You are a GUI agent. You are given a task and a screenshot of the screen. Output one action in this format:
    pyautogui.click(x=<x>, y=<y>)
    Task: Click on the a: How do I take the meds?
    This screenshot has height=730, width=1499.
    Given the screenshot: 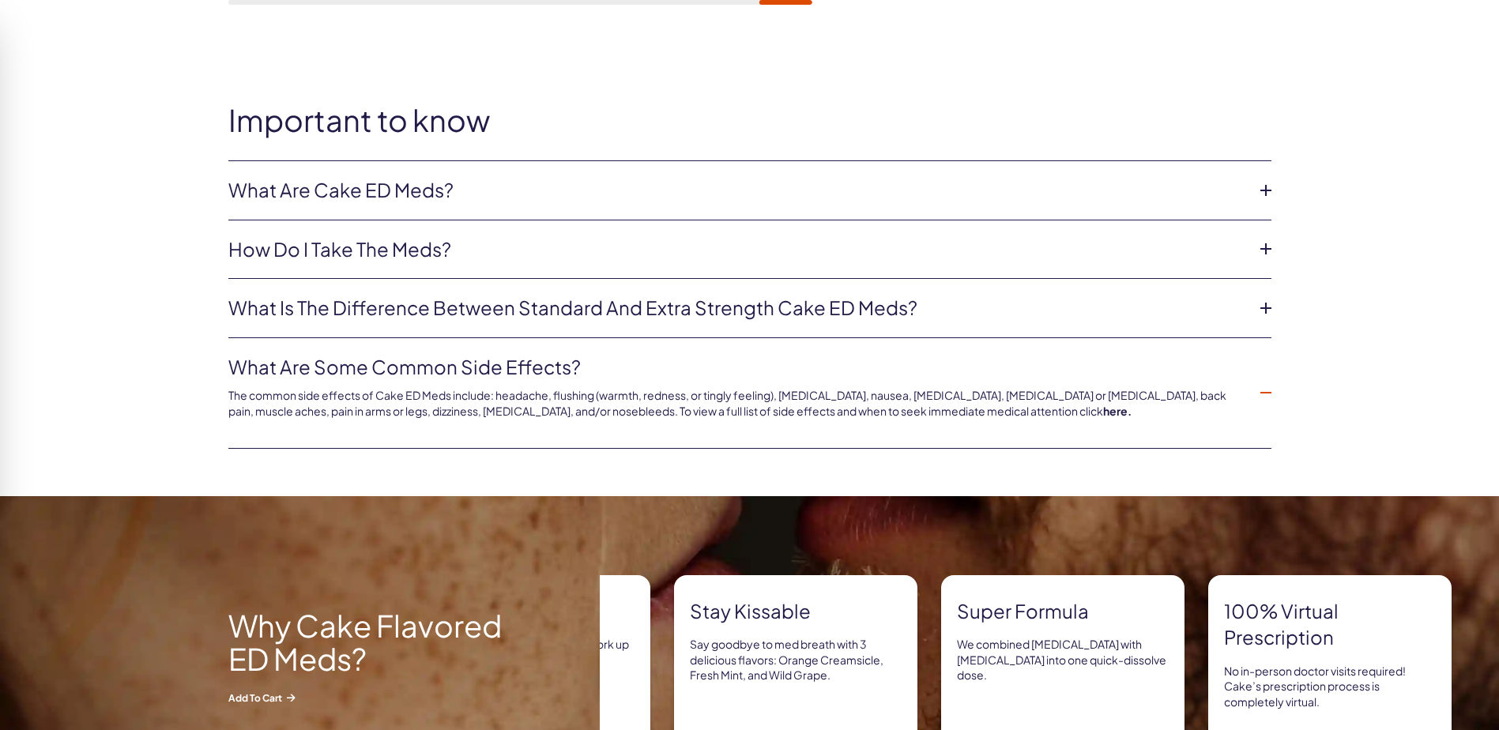 What is the action you would take?
    pyautogui.click(x=737, y=250)
    